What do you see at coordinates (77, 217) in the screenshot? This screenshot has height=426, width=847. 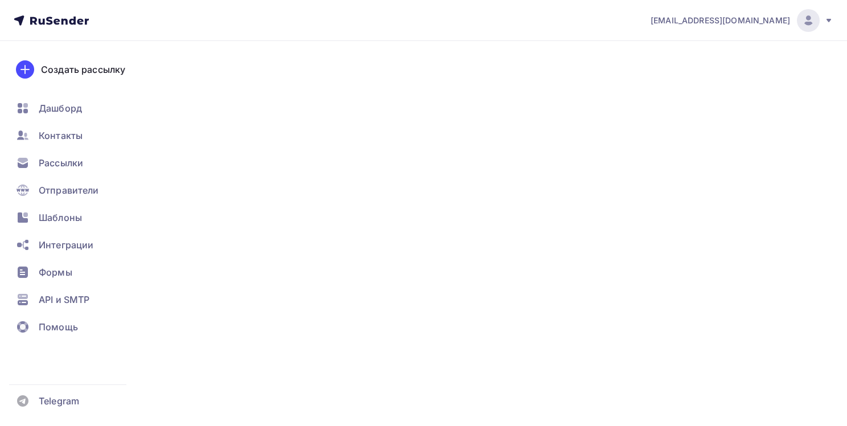 I see `a: Шаблоны` at bounding box center [77, 217].